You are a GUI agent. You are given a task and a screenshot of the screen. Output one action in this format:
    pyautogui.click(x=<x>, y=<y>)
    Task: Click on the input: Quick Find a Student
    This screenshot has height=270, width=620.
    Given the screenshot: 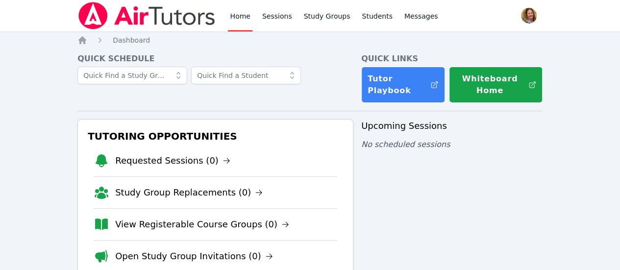 What is the action you would take?
    pyautogui.click(x=246, y=75)
    